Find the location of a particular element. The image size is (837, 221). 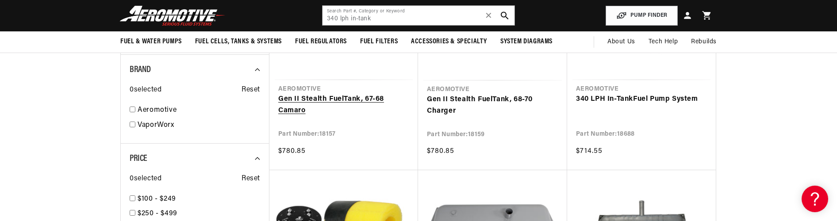

span: System Diagrams is located at coordinates (527, 42).